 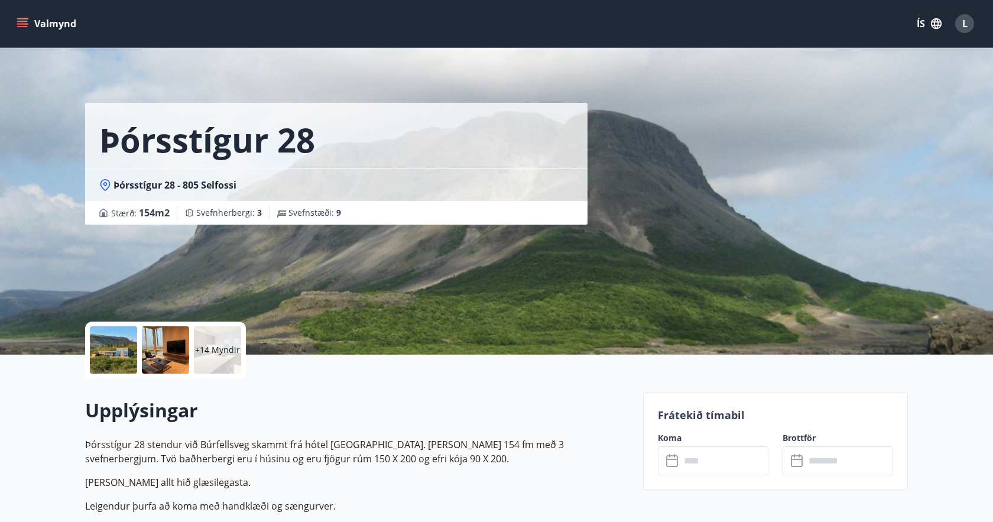 I want to click on p: Frátekið tímabil, so click(x=776, y=415).